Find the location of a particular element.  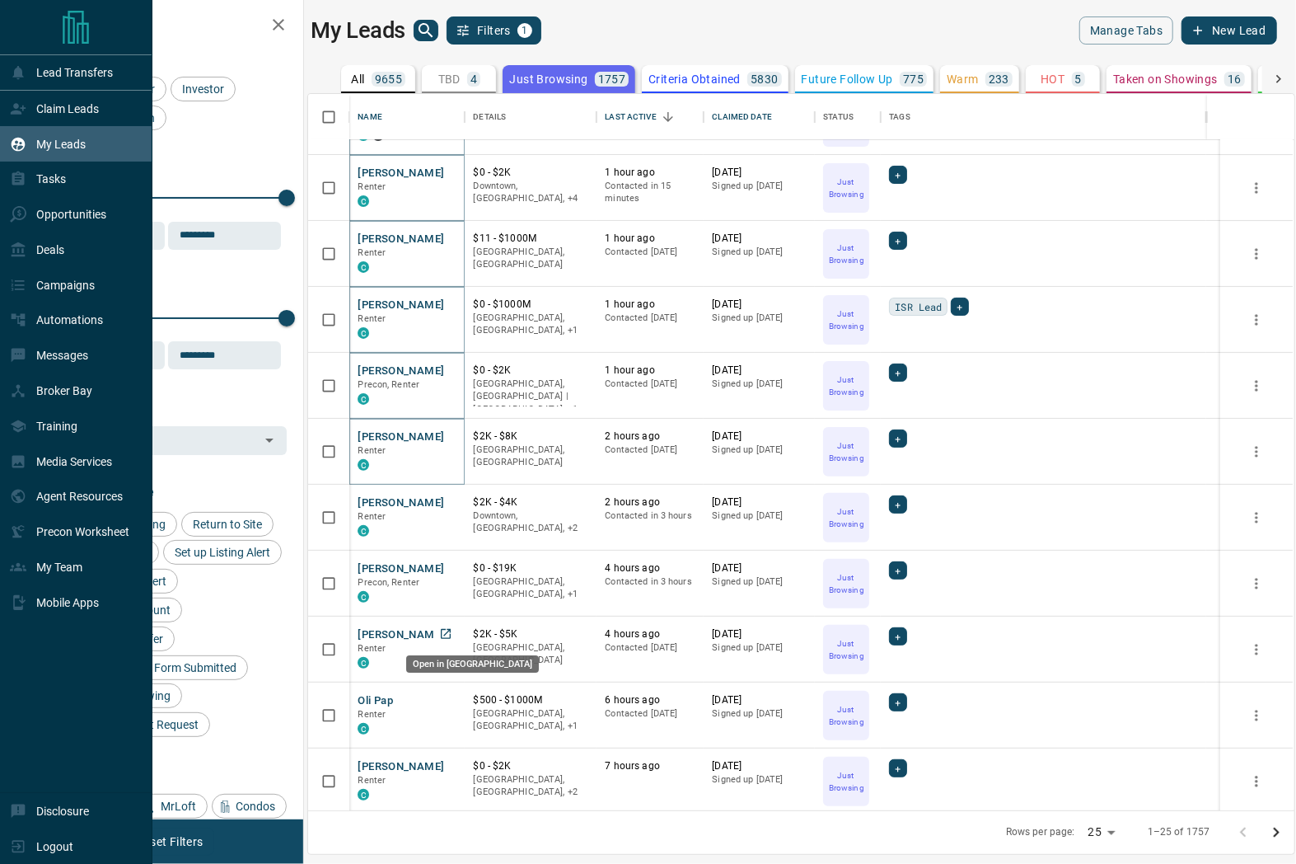

a: Open in New Tab is located at coordinates (446, 634).